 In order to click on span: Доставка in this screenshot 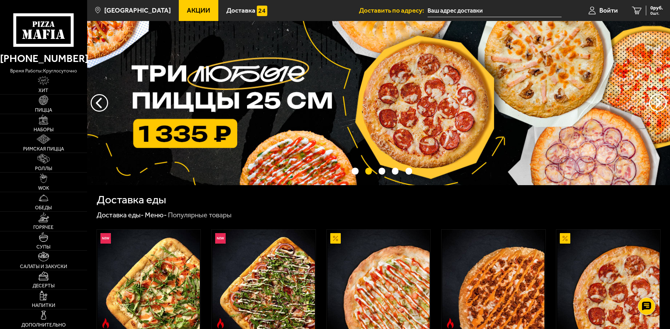, I will do `click(241, 10)`.